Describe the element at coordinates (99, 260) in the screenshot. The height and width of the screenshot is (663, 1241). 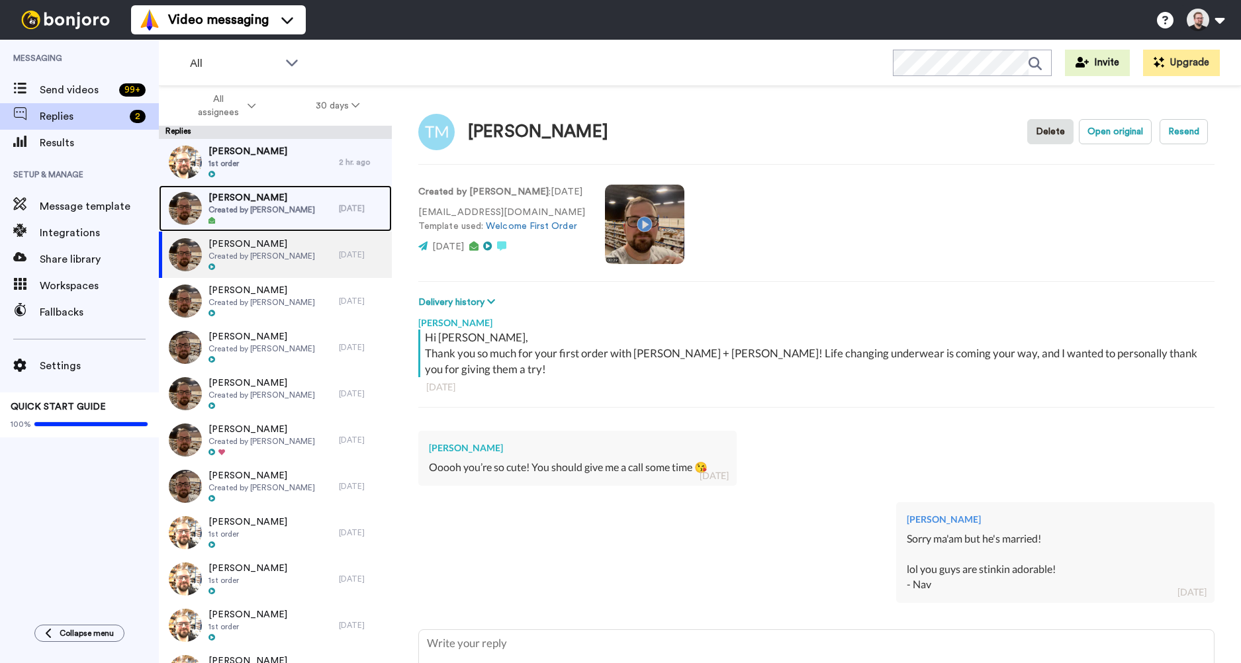
I see `span: Share library` at that location.